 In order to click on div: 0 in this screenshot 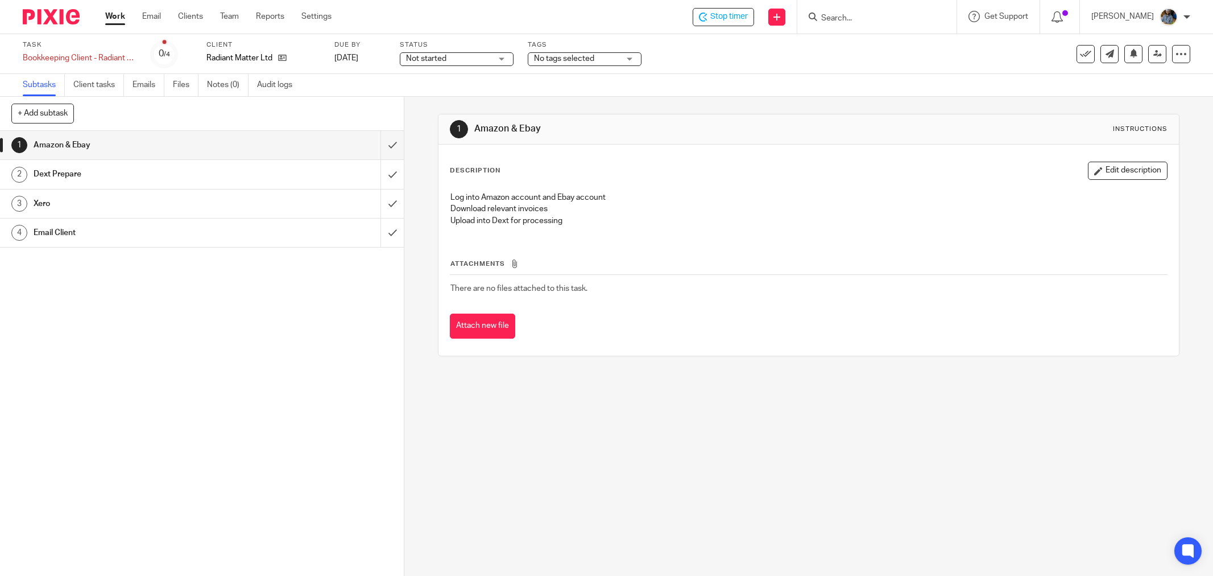, I will do `click(164, 53)`.